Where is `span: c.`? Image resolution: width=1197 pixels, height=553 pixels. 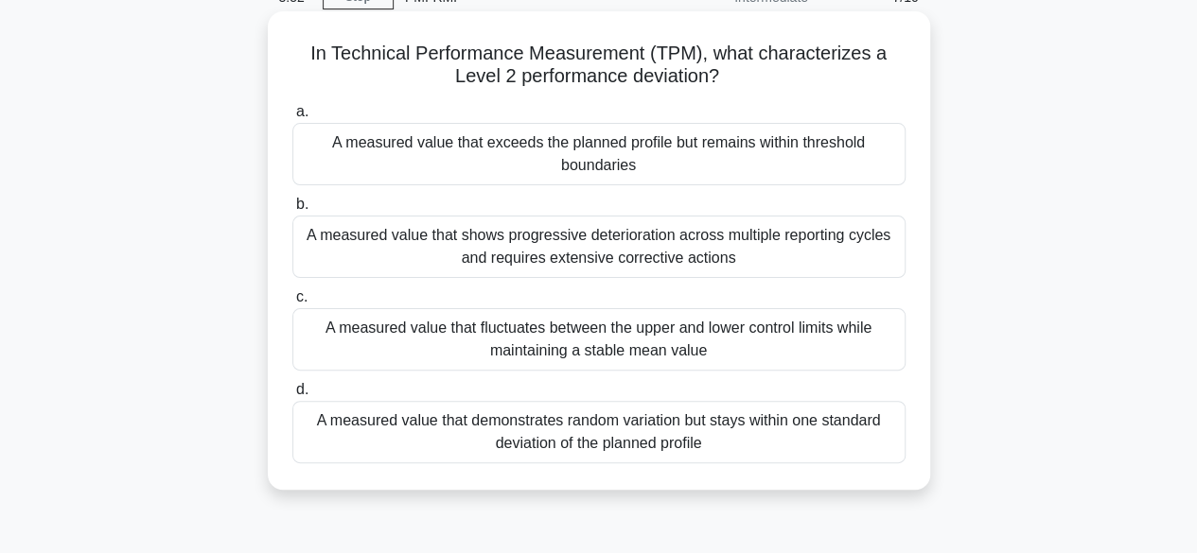 span: c. is located at coordinates (302, 296).